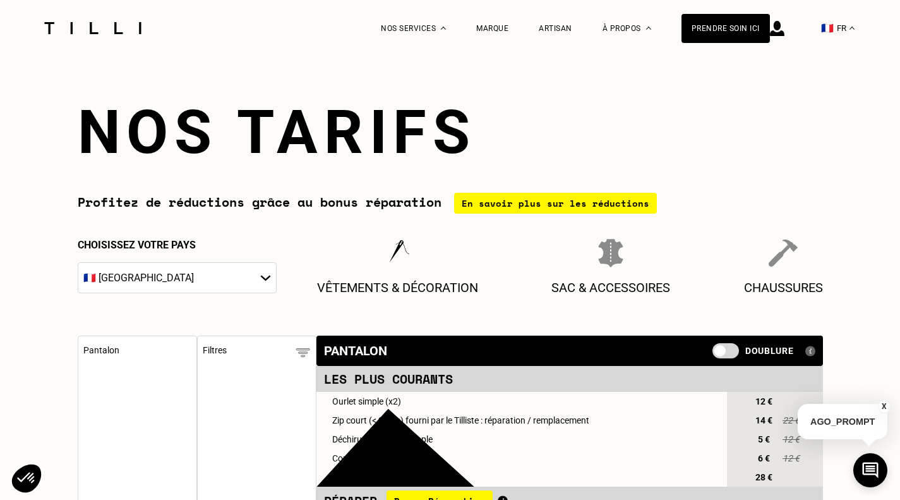  I want to click on div: Artisan, so click(555, 28).